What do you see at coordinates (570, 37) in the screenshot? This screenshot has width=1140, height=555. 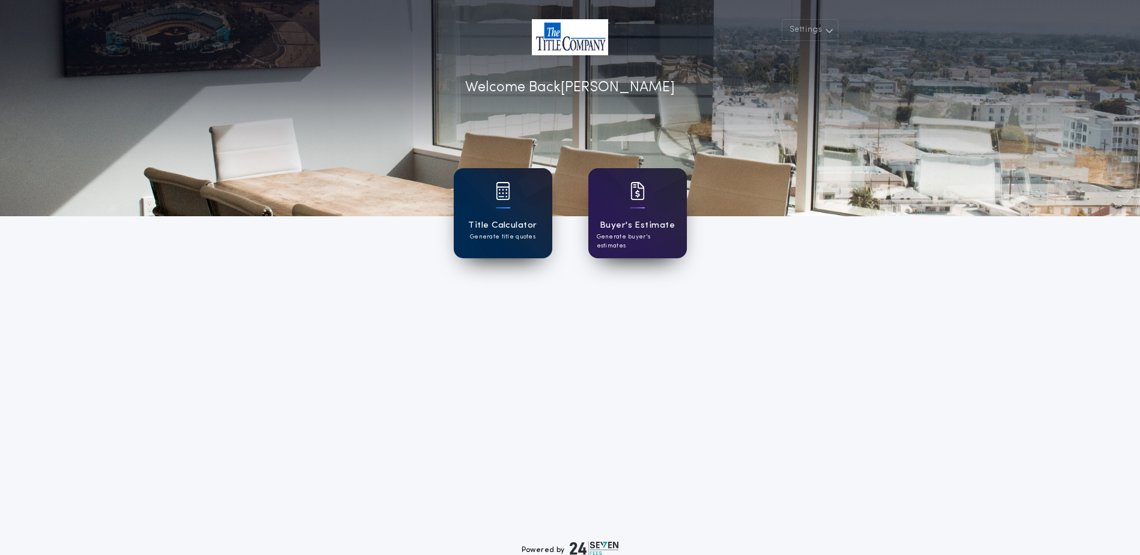 I see `img: account-logo` at bounding box center [570, 37].